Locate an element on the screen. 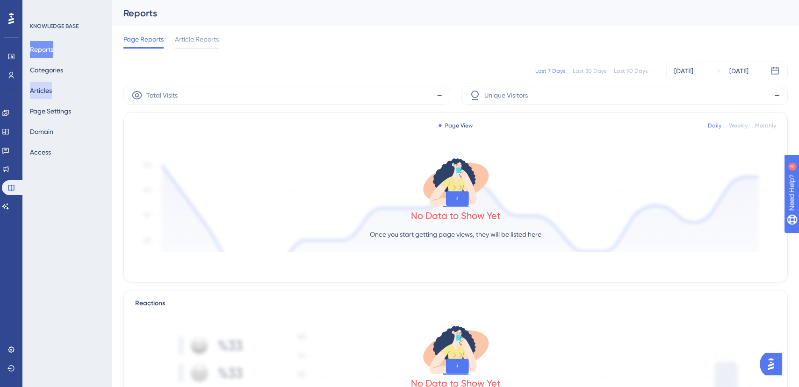 The width and height of the screenshot is (799, 387). div: Last 7 Days is located at coordinates (550, 71).